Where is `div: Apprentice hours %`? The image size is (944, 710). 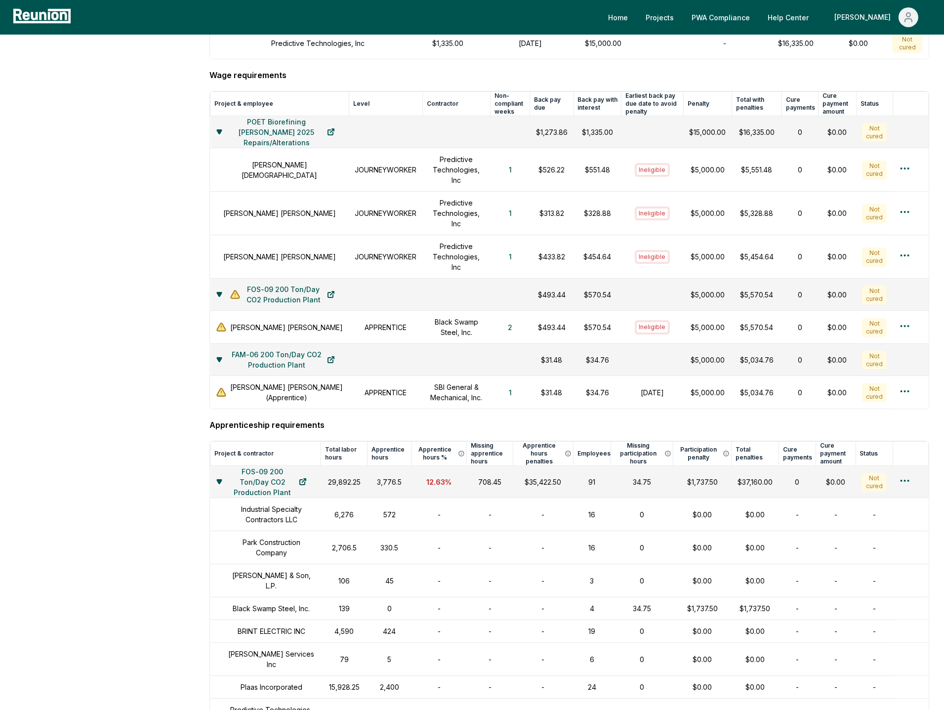 div: Apprentice hours % is located at coordinates (441, 453).